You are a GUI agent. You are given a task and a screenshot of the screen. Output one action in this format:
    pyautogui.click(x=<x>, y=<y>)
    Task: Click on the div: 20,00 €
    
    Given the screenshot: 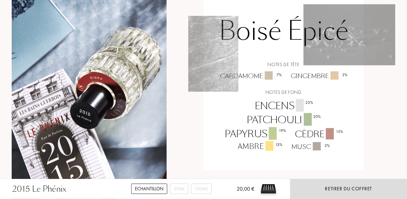 What is the action you would take?
    pyautogui.click(x=240, y=192)
    